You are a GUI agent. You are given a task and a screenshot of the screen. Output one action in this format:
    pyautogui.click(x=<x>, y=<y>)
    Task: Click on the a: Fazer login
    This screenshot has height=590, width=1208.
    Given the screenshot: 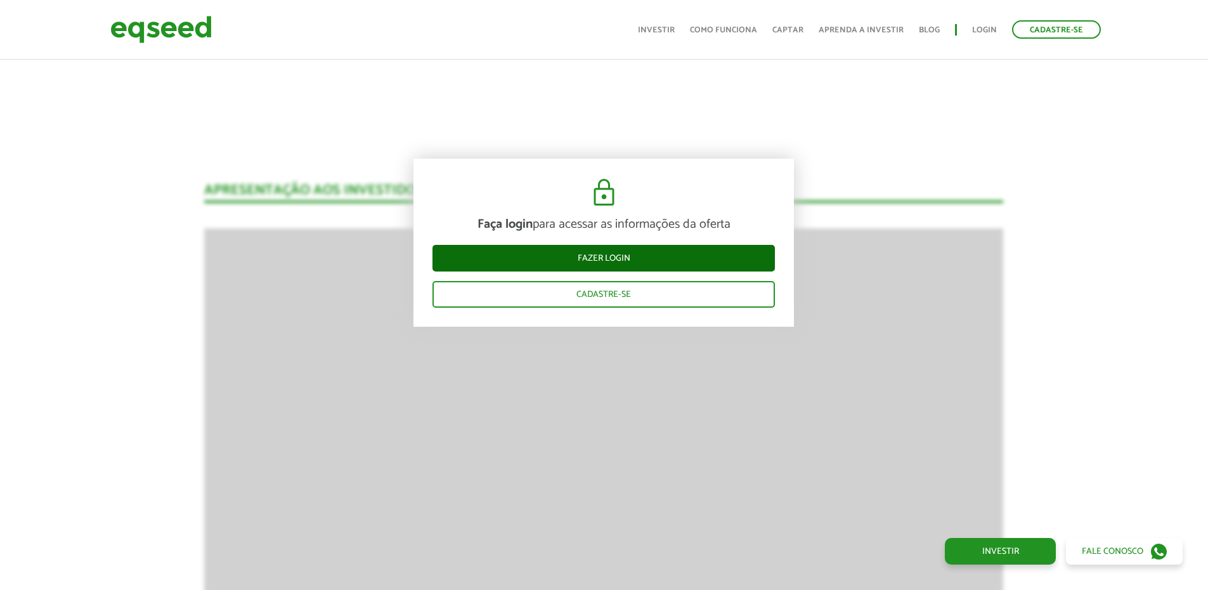 What is the action you would take?
    pyautogui.click(x=604, y=258)
    